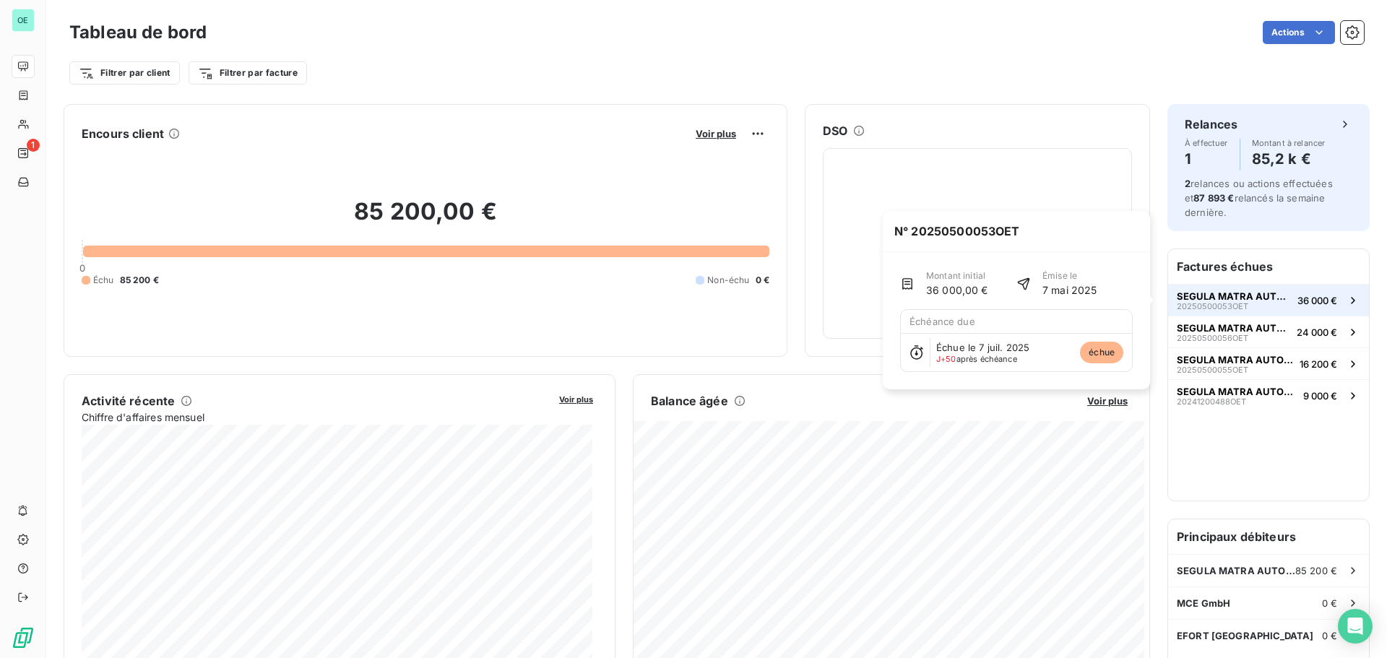 Image resolution: width=1387 pixels, height=658 pixels. What do you see at coordinates (248, 73) in the screenshot?
I see `button: Filtrer par facture` at bounding box center [248, 73].